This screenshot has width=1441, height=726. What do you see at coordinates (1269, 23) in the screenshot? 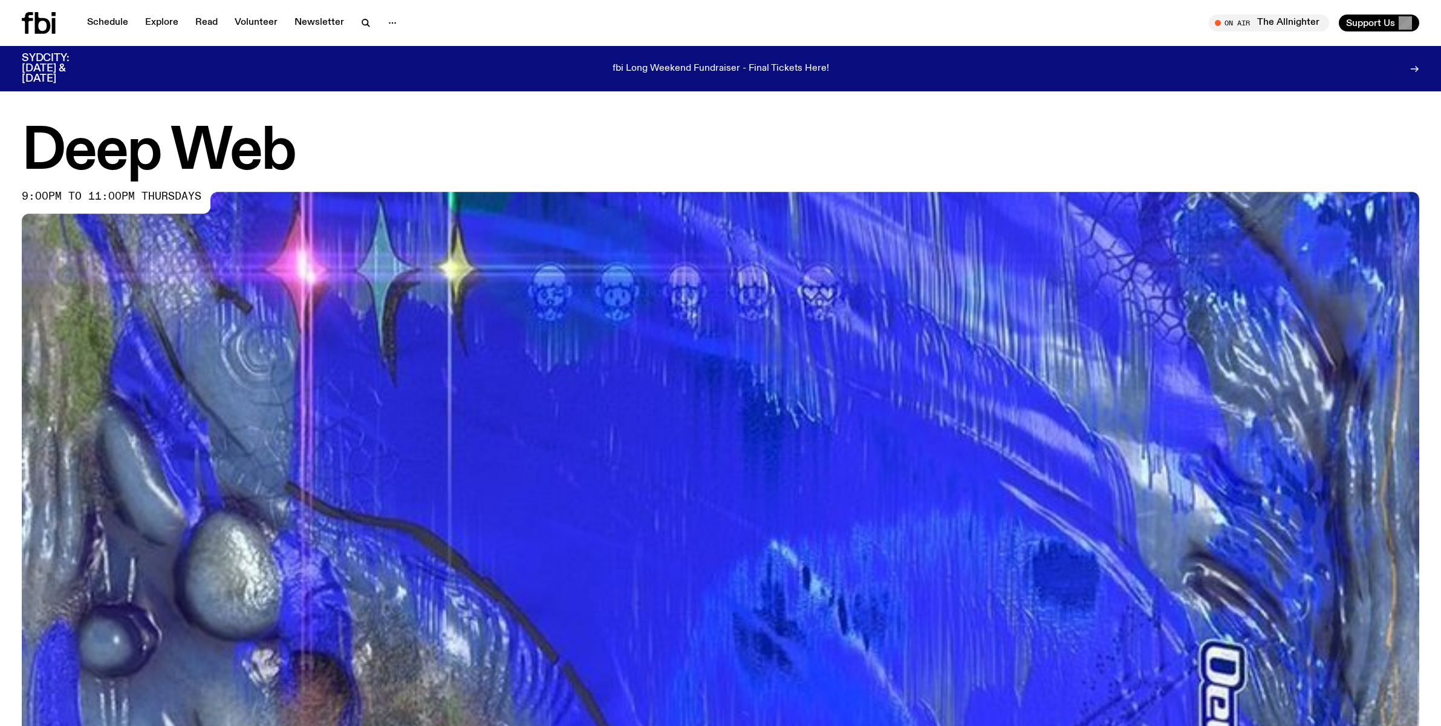
I see `button: On AirThe Allnighter` at bounding box center [1269, 23].